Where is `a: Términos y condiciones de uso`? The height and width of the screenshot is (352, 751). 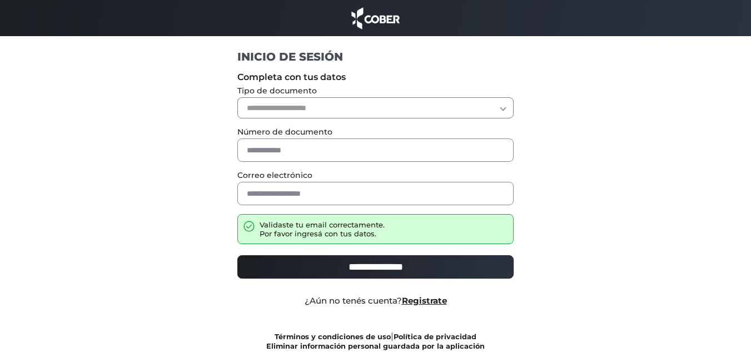
a: Términos y condiciones de uso is located at coordinates (332, 336).